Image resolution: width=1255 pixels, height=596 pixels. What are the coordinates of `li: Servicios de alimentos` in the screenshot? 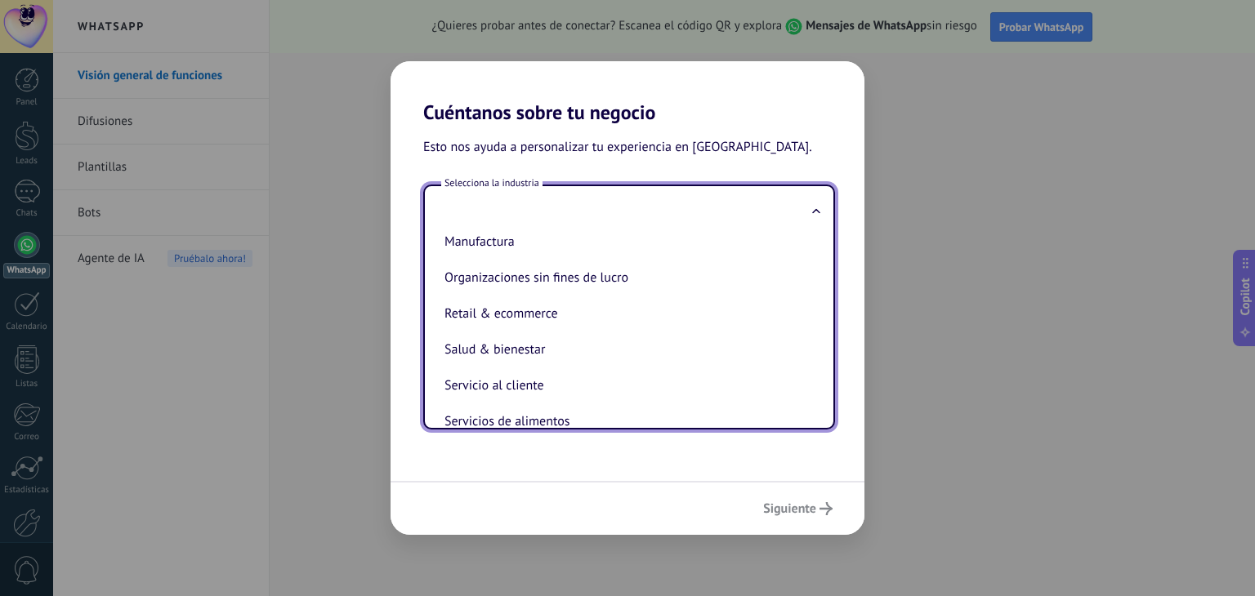 It's located at (626, 422).